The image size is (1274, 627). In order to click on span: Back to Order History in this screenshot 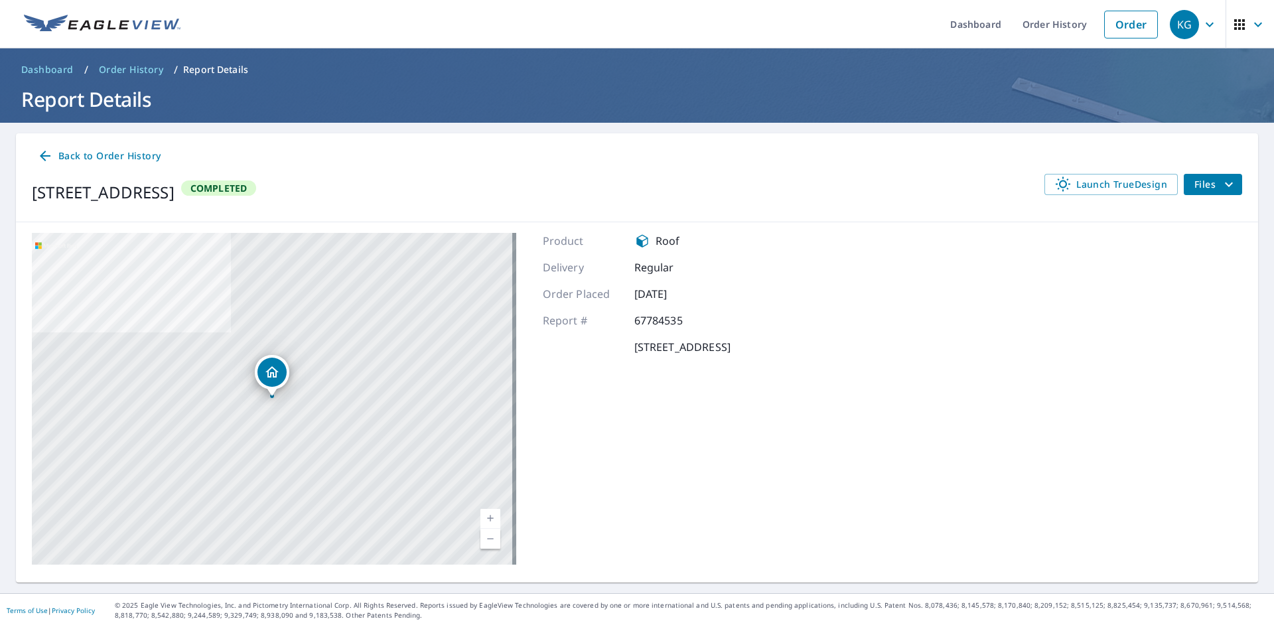, I will do `click(99, 156)`.